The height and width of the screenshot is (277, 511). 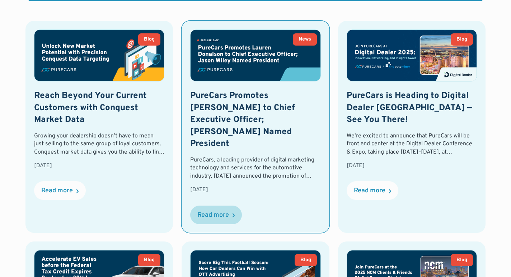 I want to click on div: PureCars, a leading provider of digital marketing technology and services for the automotive indu..., so click(x=255, y=168).